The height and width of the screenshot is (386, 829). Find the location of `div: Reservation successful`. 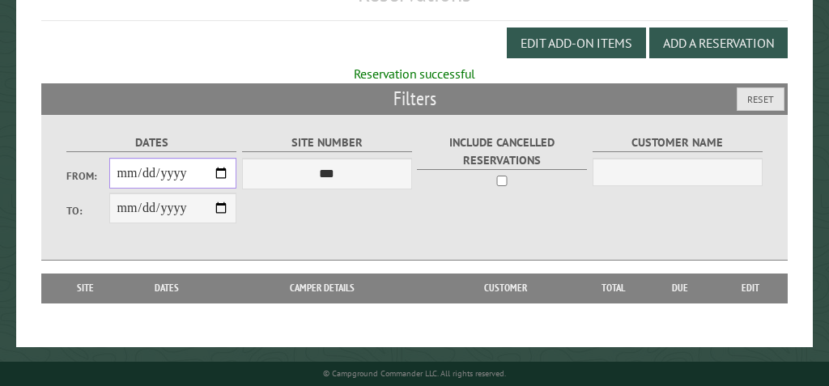

div: Reservation successful is located at coordinates (415, 74).